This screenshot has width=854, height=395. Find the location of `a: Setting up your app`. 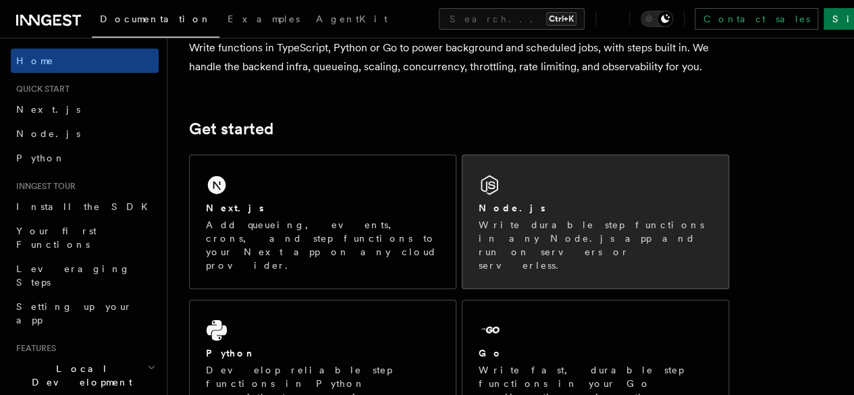

a: Setting up your app is located at coordinates (84, 313).